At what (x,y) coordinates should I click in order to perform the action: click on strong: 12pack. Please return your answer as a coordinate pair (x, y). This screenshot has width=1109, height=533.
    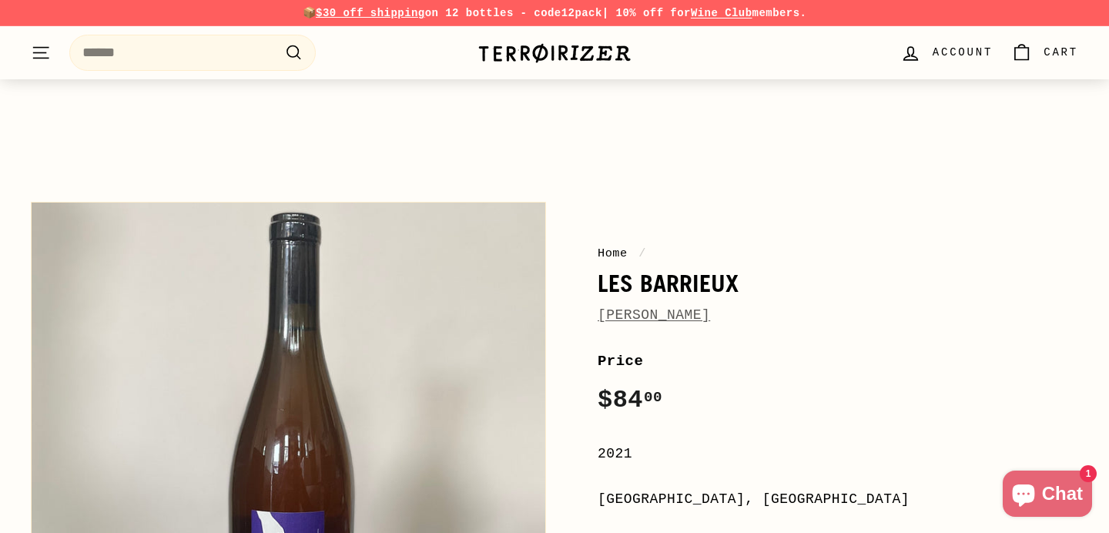
    Looking at the image, I should click on (582, 13).